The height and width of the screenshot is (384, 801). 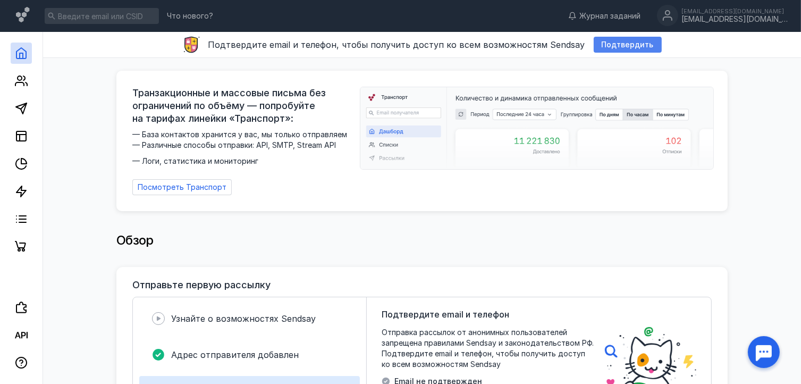 I want to click on a: Что нового?, so click(x=190, y=16).